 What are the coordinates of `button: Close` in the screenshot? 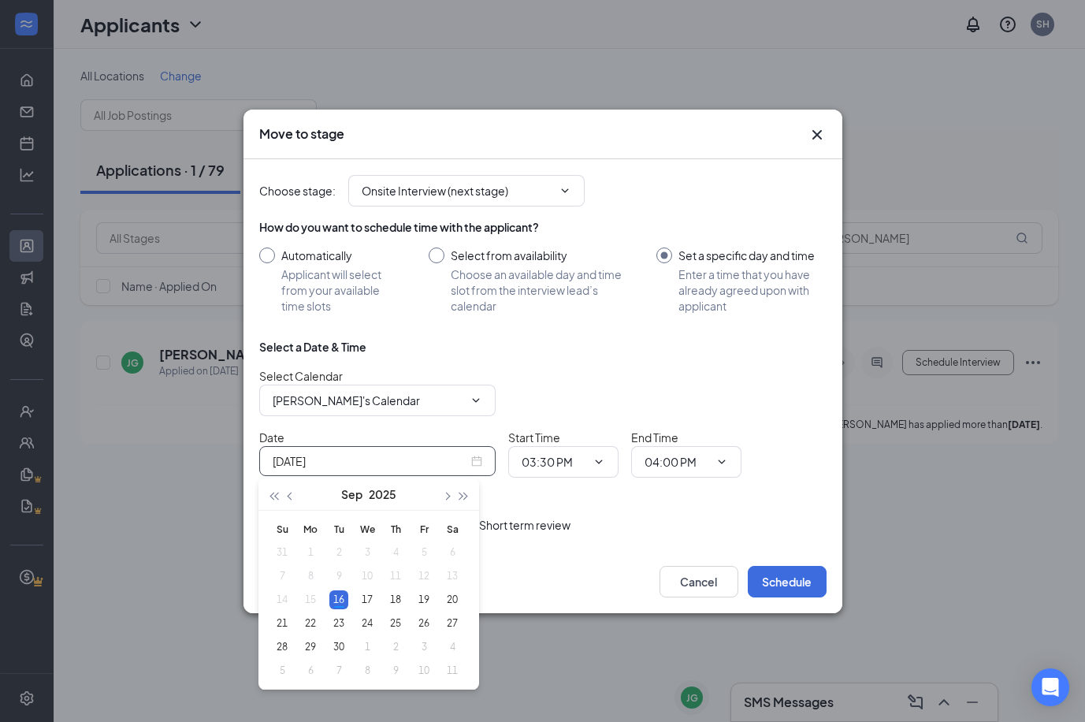 It's located at (817, 135).